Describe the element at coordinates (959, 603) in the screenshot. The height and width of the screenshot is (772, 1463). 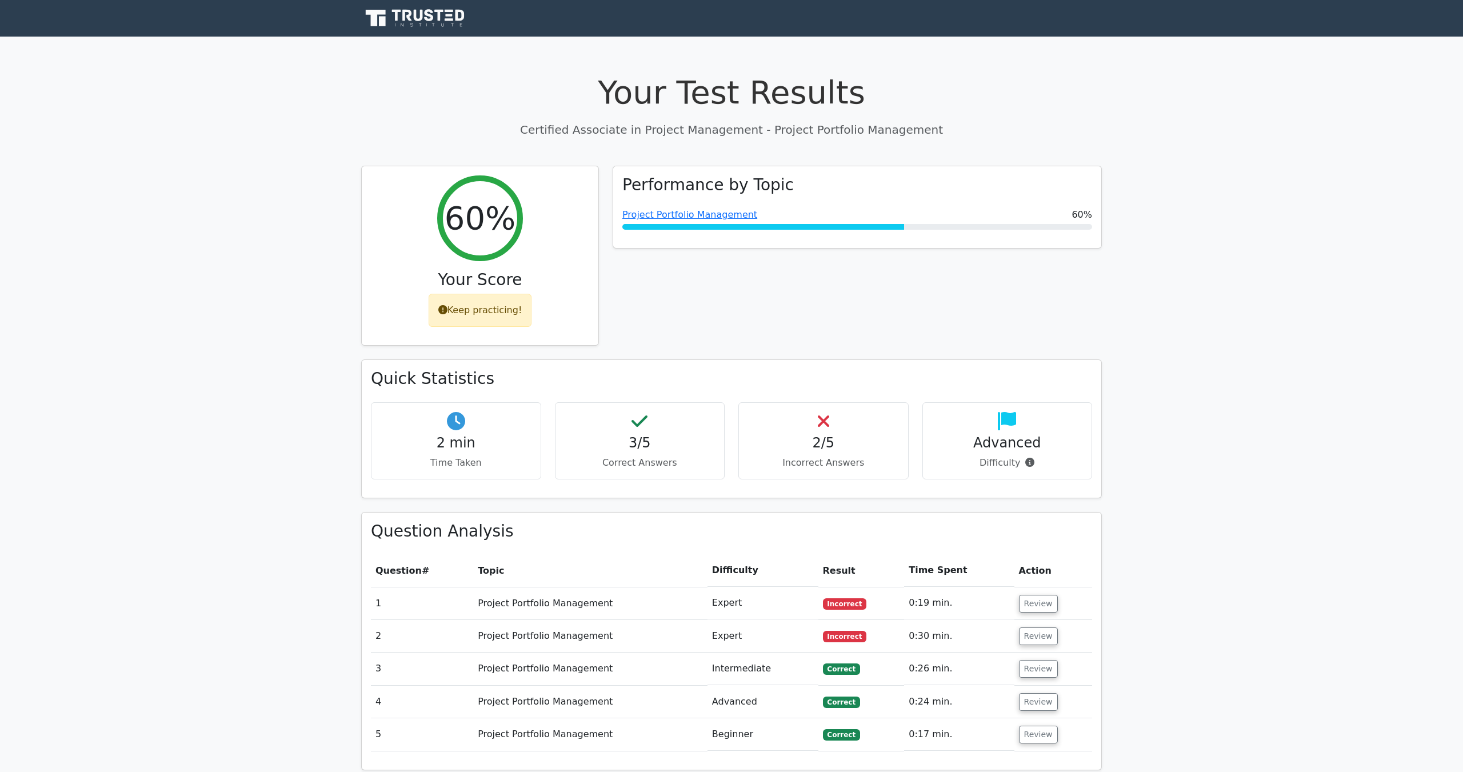
I see `td: 0:19 min.` at that location.